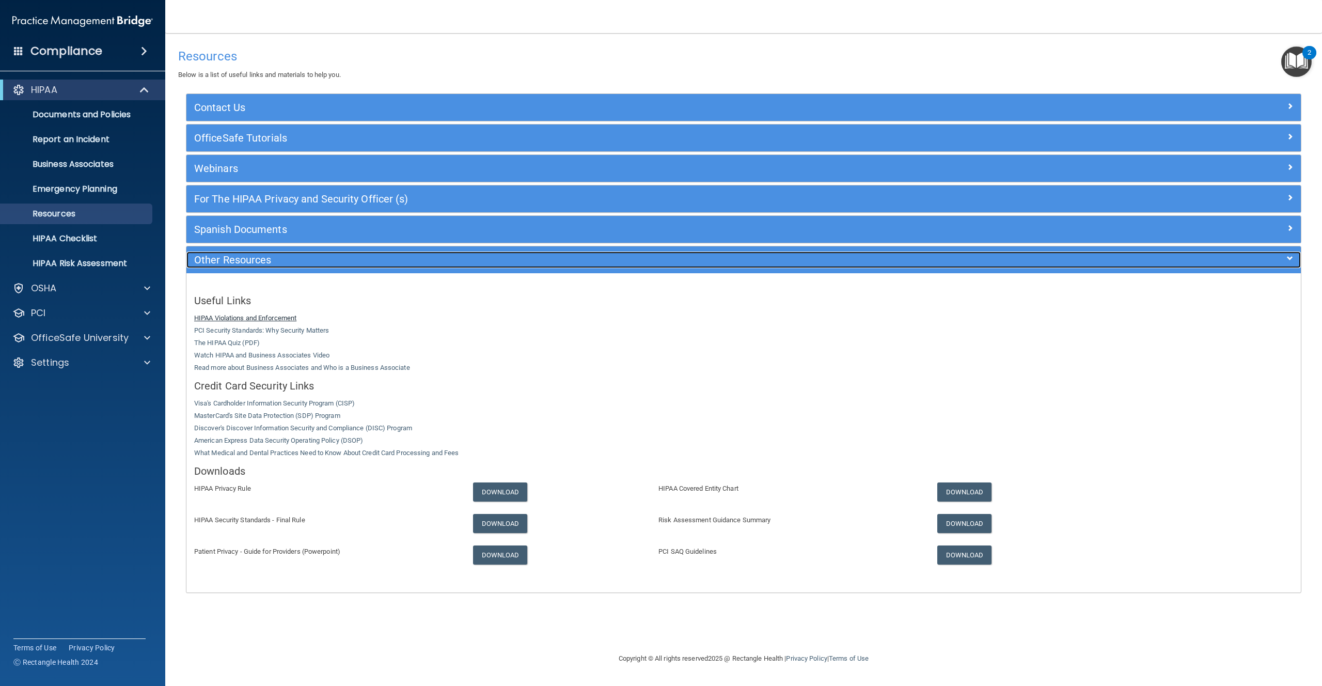  I want to click on p: HIPAA, so click(44, 90).